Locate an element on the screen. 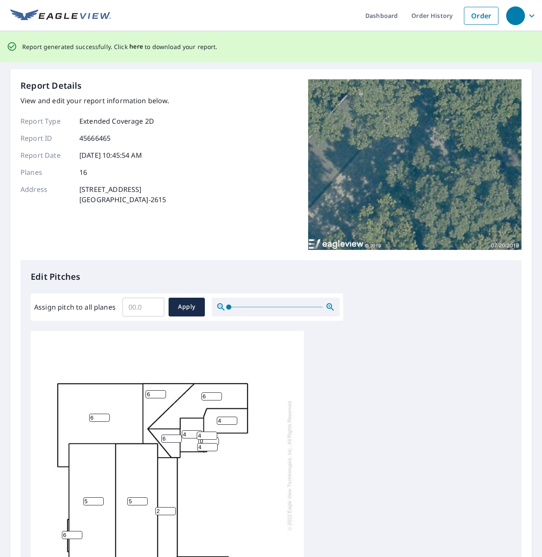  p: 16 is located at coordinates (83, 172).